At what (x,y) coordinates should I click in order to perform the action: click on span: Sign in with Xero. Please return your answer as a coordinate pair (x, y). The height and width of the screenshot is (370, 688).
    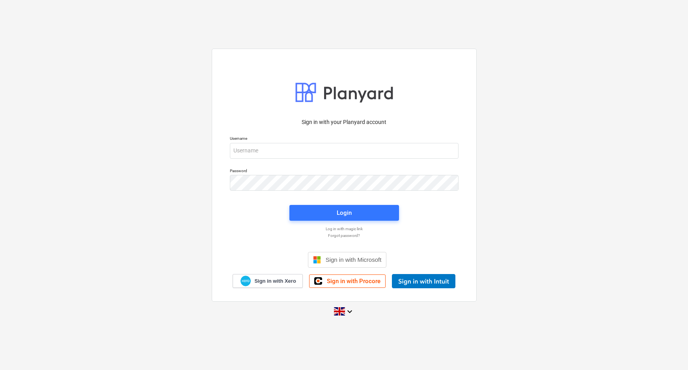
    Looking at the image, I should click on (275, 281).